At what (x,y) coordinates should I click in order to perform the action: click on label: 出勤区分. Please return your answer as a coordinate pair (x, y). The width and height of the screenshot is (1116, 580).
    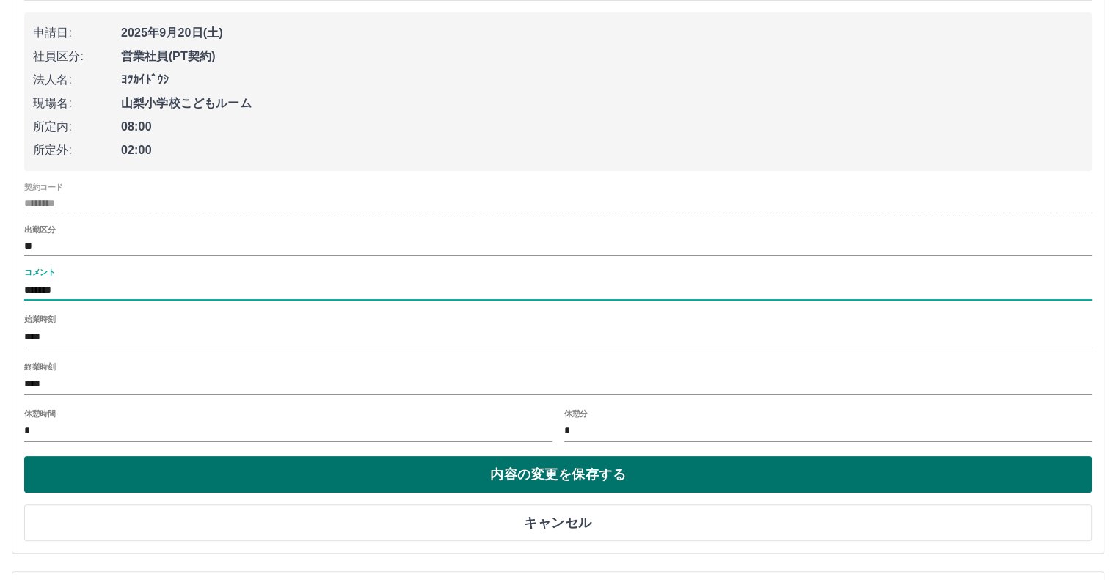
    Looking at the image, I should click on (40, 230).